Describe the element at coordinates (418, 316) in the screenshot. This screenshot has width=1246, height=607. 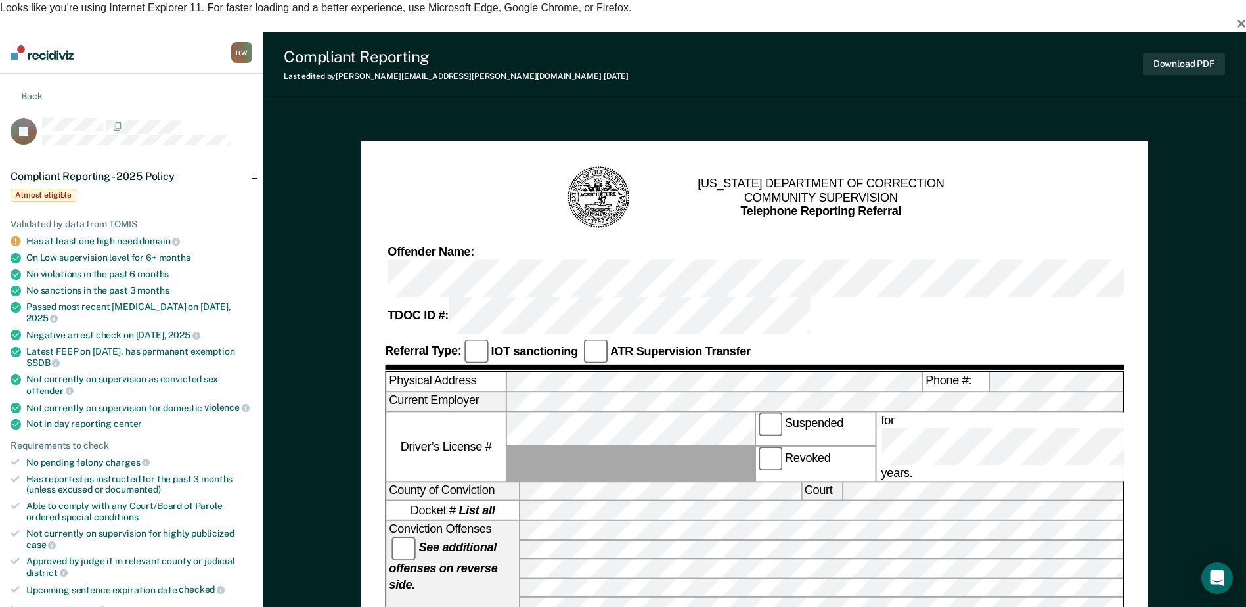
I see `strong: TDOC ID #:` at that location.